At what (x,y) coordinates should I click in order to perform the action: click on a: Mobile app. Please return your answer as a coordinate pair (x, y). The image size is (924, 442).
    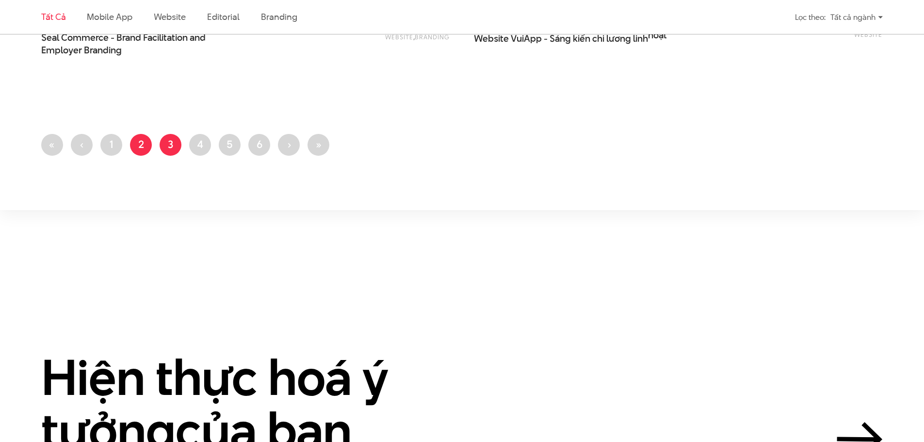
    Looking at the image, I should click on (109, 16).